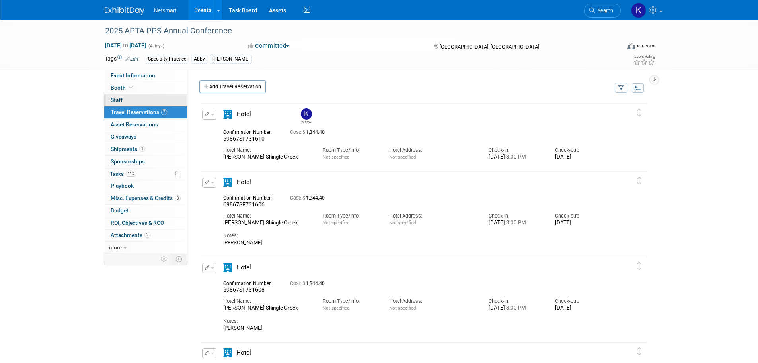 The height and width of the screenshot is (363, 758). What do you see at coordinates (355, 31) in the screenshot?
I see `div: 2025 APTA PPS Annual Conference` at bounding box center [355, 31].